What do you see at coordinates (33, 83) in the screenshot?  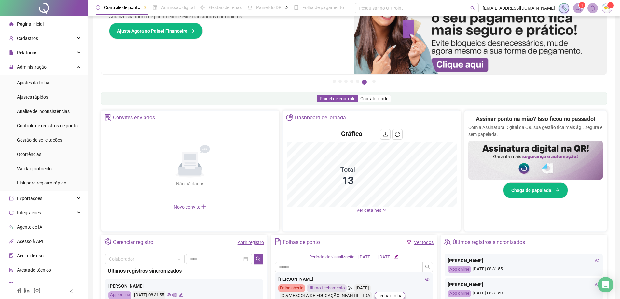 I see `span: Ajustes da folha` at bounding box center [33, 83].